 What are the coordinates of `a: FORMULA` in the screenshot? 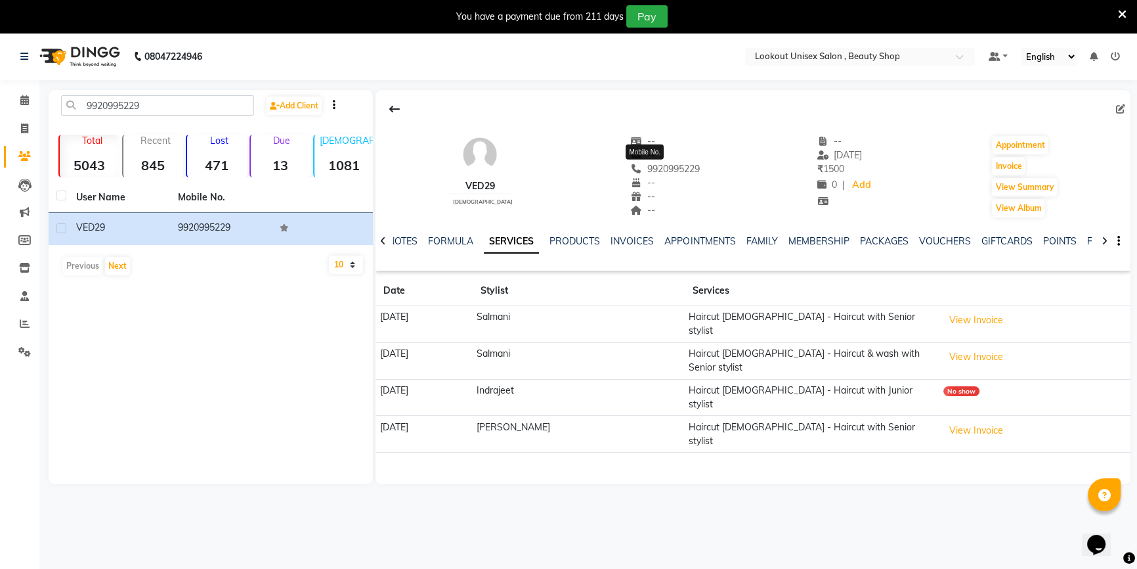 It's located at (450, 241).